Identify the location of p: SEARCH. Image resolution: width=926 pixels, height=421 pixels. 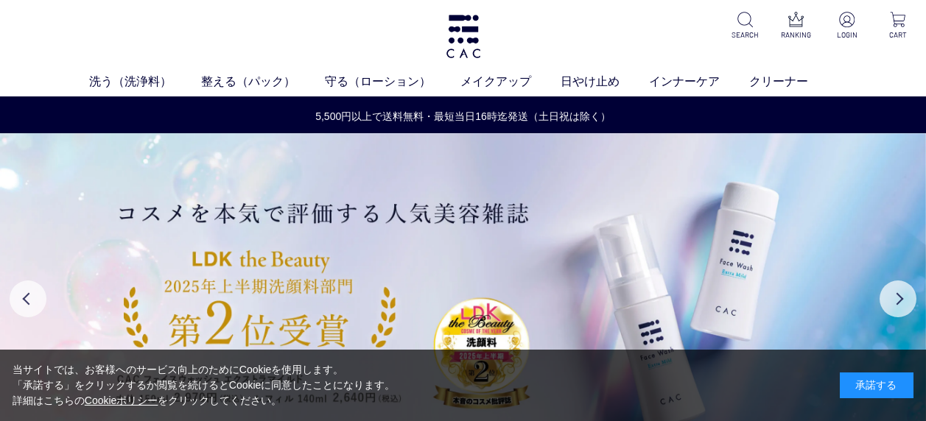
(745, 35).